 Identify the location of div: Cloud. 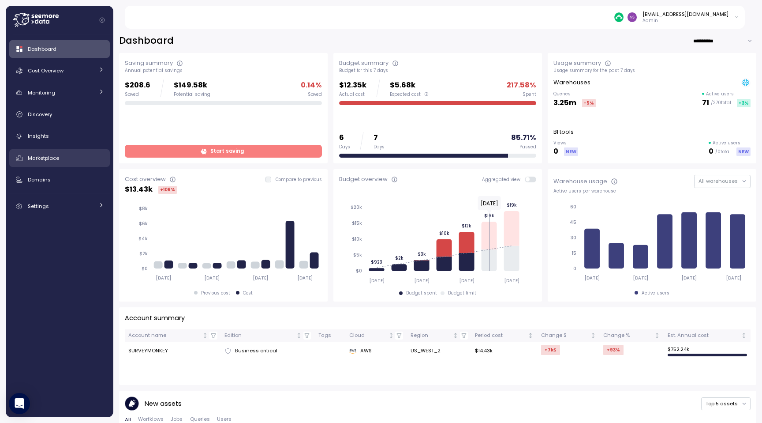
(368, 335).